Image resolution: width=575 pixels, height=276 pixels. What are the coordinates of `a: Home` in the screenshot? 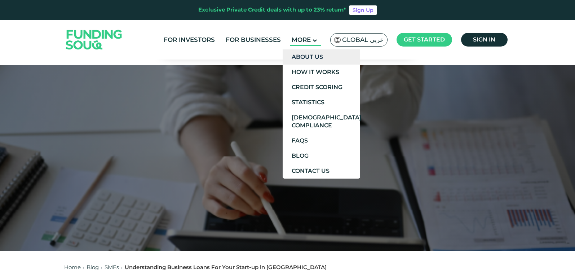 It's located at (72, 267).